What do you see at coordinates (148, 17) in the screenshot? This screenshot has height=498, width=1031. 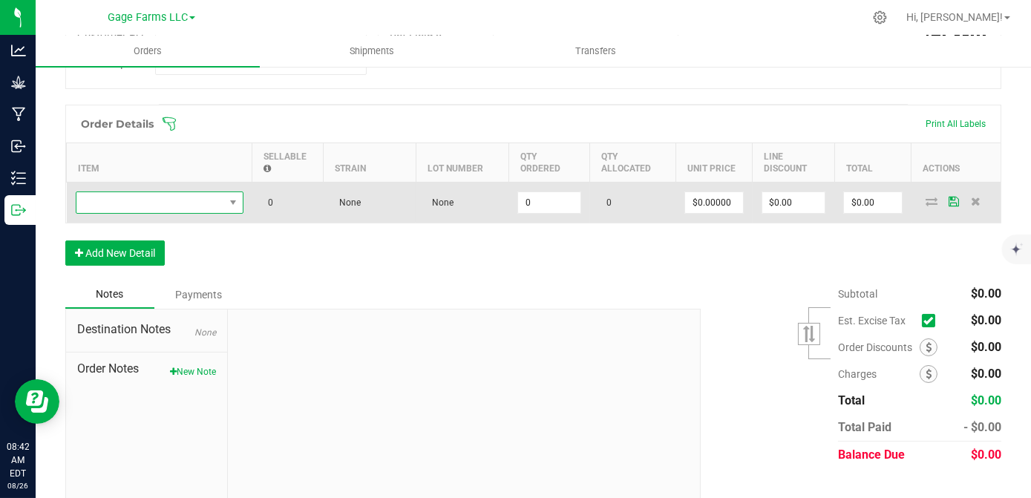 I see `span: Gage Farms LLC` at bounding box center [148, 17].